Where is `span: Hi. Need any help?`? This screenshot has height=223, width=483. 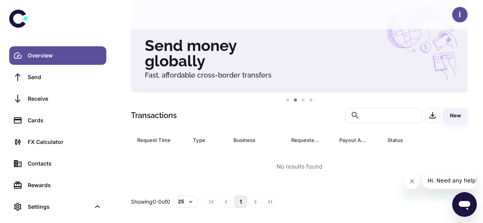
span: Hi. Need any help? is located at coordinates (30, 8).